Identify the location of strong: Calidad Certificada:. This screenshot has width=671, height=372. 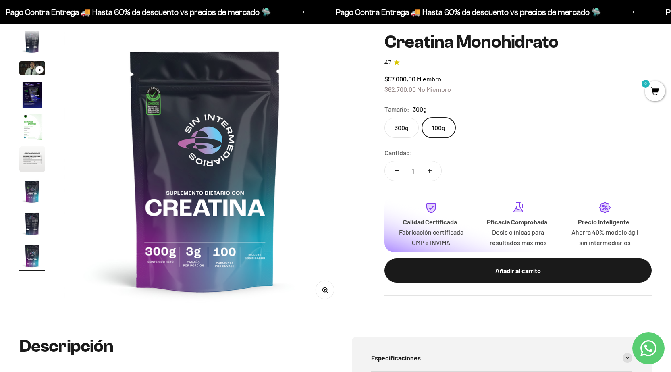
(431, 221).